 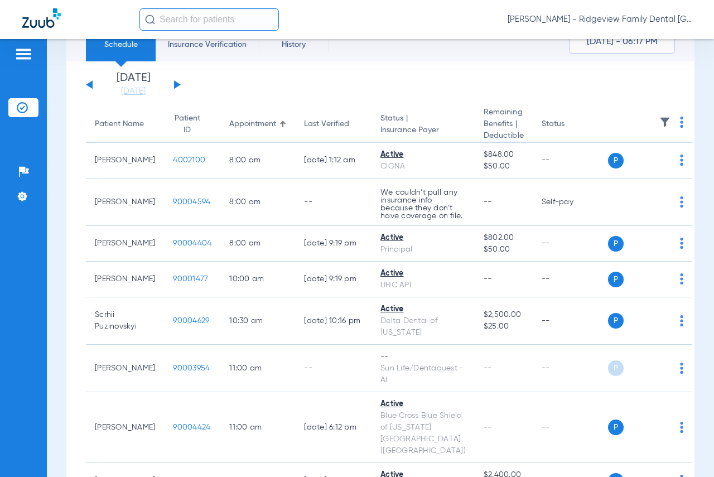 I want to click on img: filter.svg, so click(x=665, y=122).